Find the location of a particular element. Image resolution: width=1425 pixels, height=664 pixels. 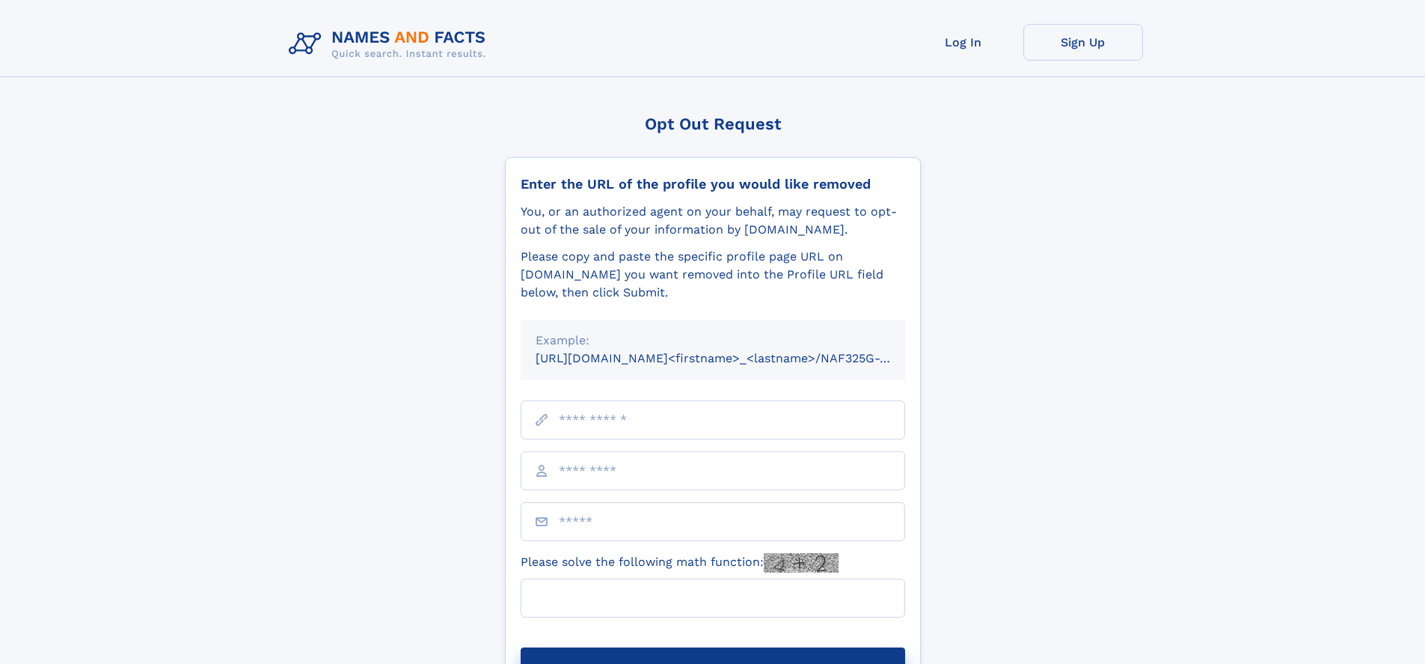

div: Enter the URL of the profile you would like removed is located at coordinates (713, 184).